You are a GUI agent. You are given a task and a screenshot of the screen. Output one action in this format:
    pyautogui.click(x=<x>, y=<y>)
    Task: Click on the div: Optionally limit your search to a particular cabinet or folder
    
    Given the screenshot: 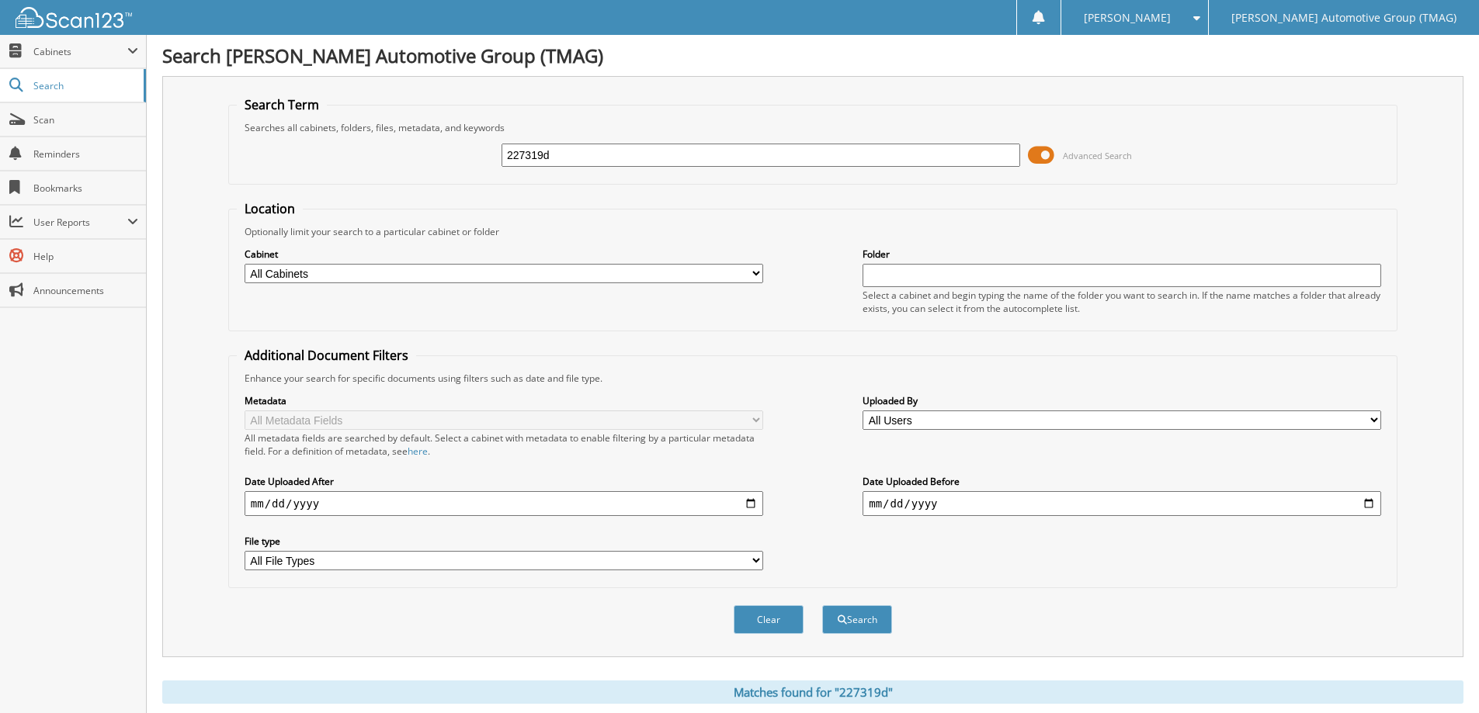 What is the action you would take?
    pyautogui.click(x=813, y=231)
    